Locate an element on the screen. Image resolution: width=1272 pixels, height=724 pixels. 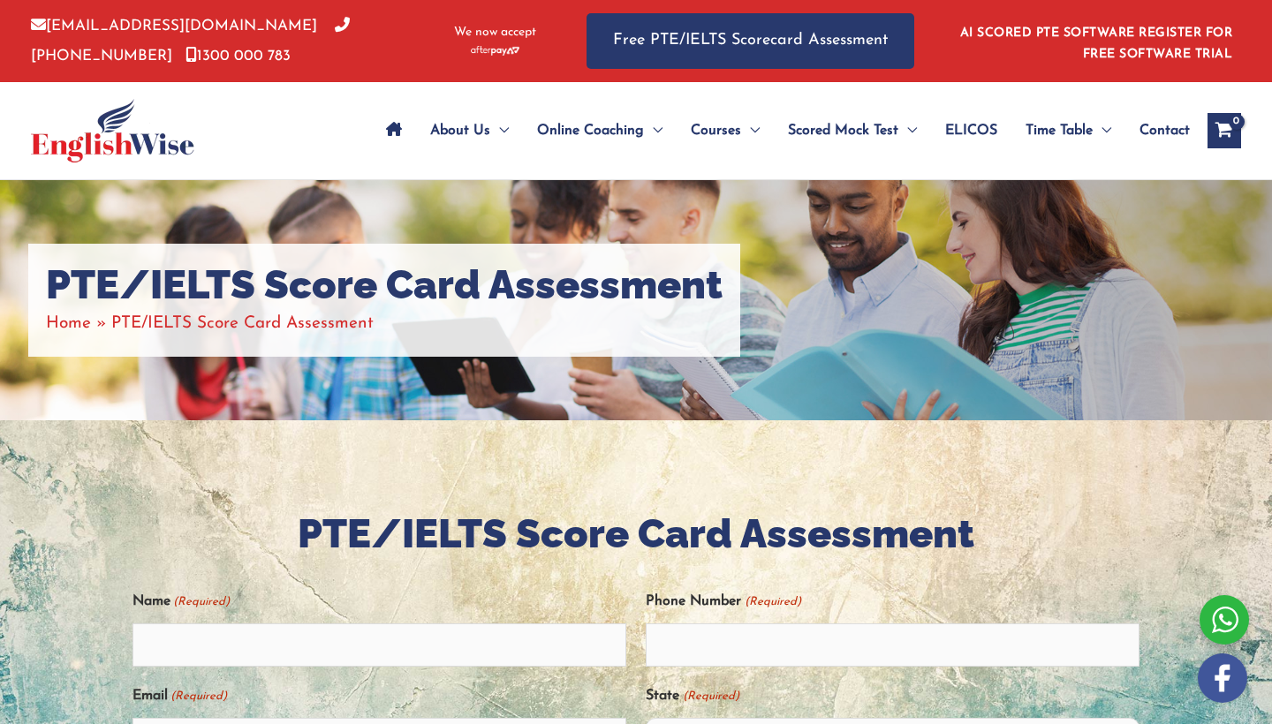
a: Free PTE/IELTS Scorecard Assessment is located at coordinates (750, 41).